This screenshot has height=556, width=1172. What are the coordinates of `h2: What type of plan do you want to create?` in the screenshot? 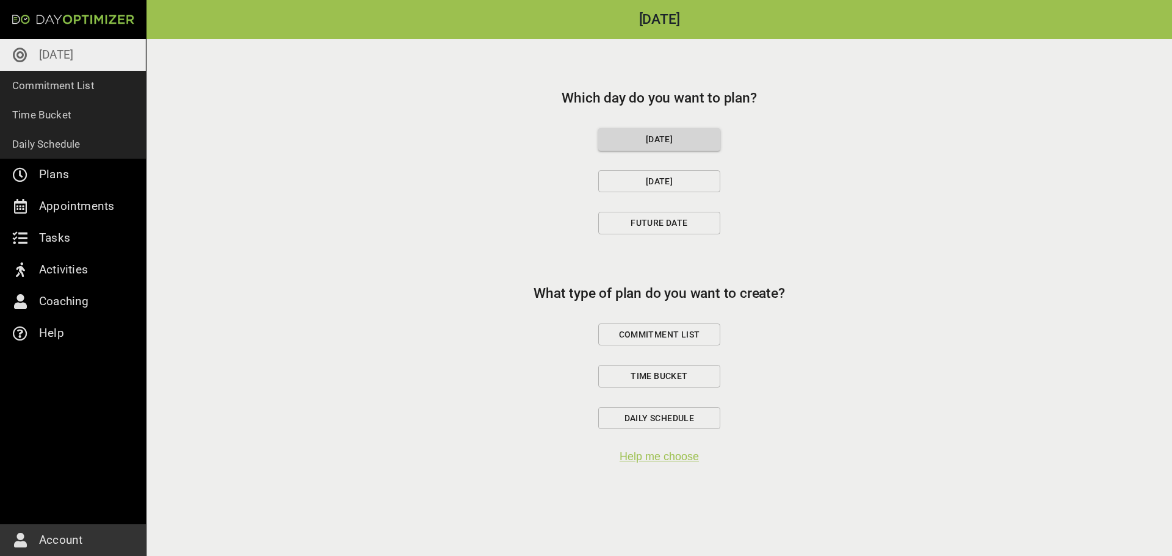 It's located at (659, 294).